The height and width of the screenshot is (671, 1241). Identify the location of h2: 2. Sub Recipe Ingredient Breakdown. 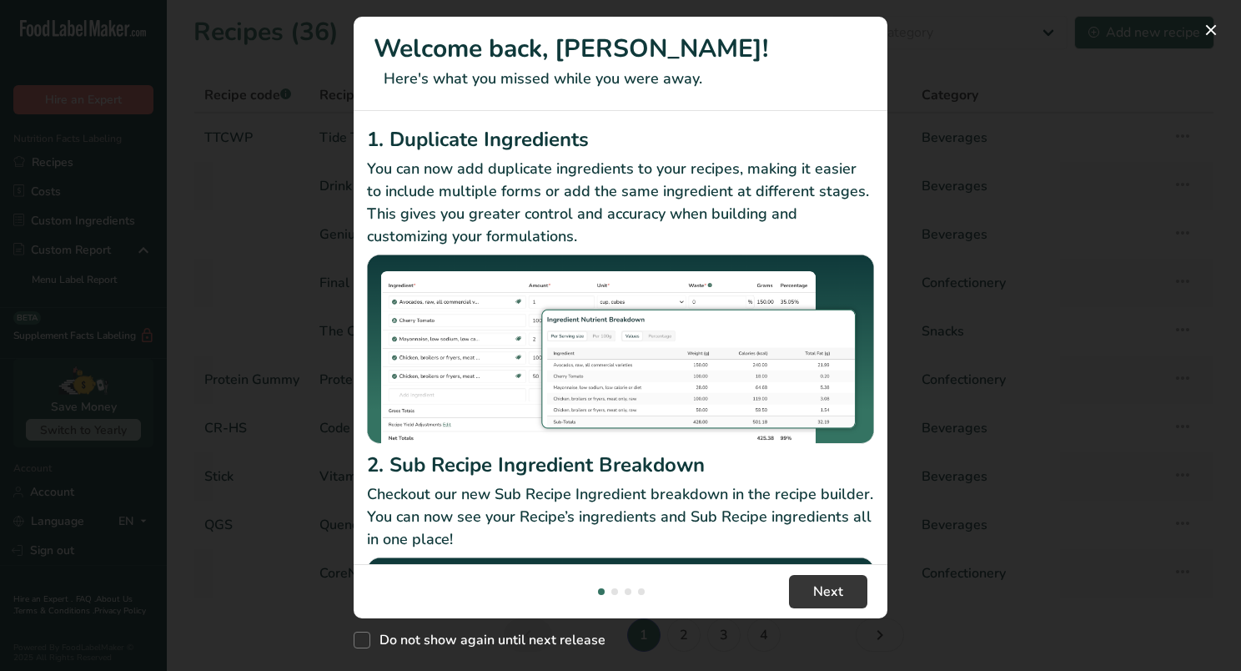
(620, 465).